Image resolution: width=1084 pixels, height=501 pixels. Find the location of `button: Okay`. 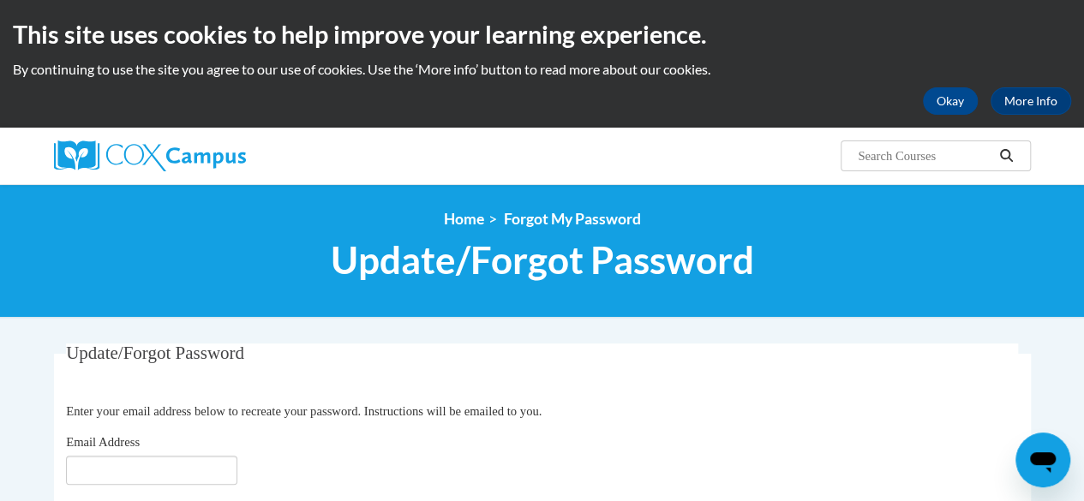

button: Okay is located at coordinates (950, 101).